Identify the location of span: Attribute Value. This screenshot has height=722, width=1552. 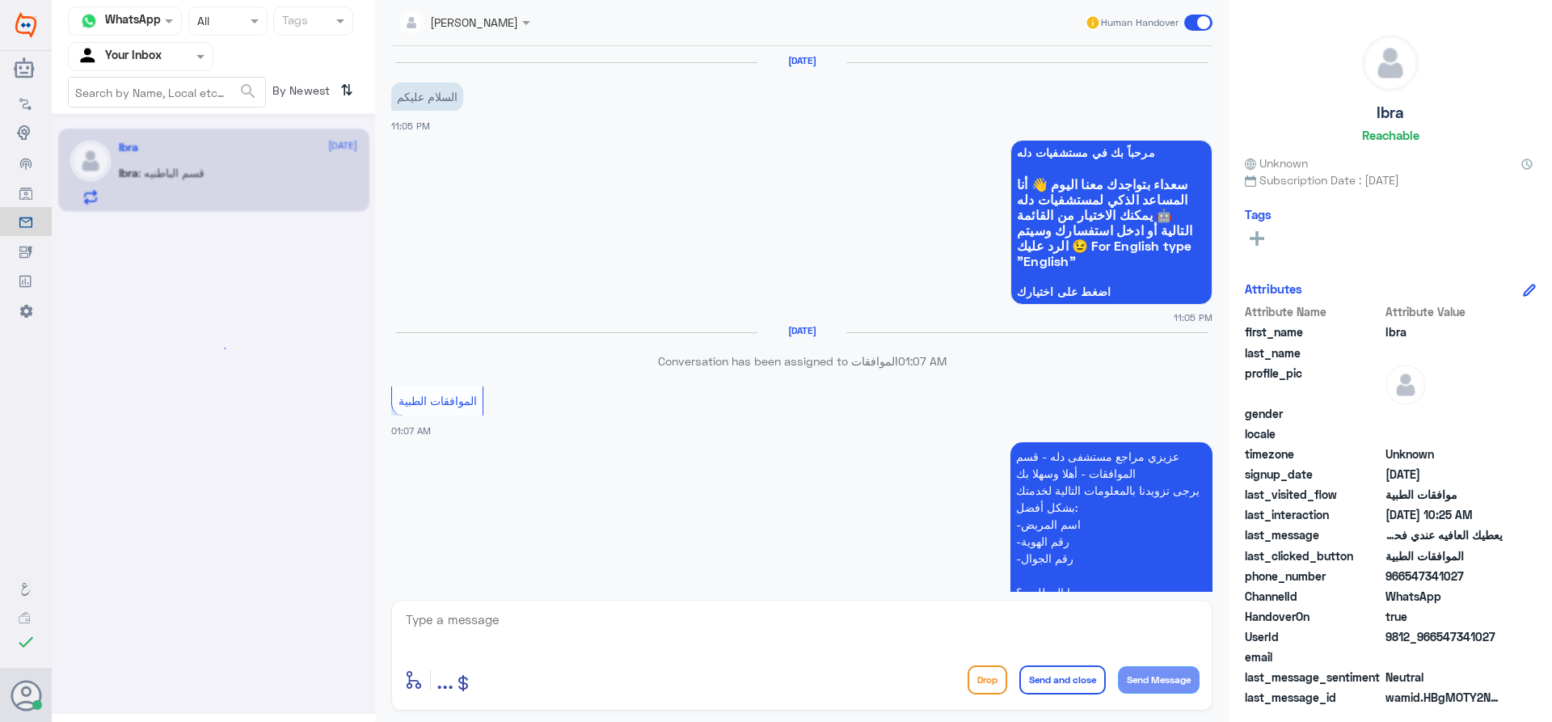
(1444, 311).